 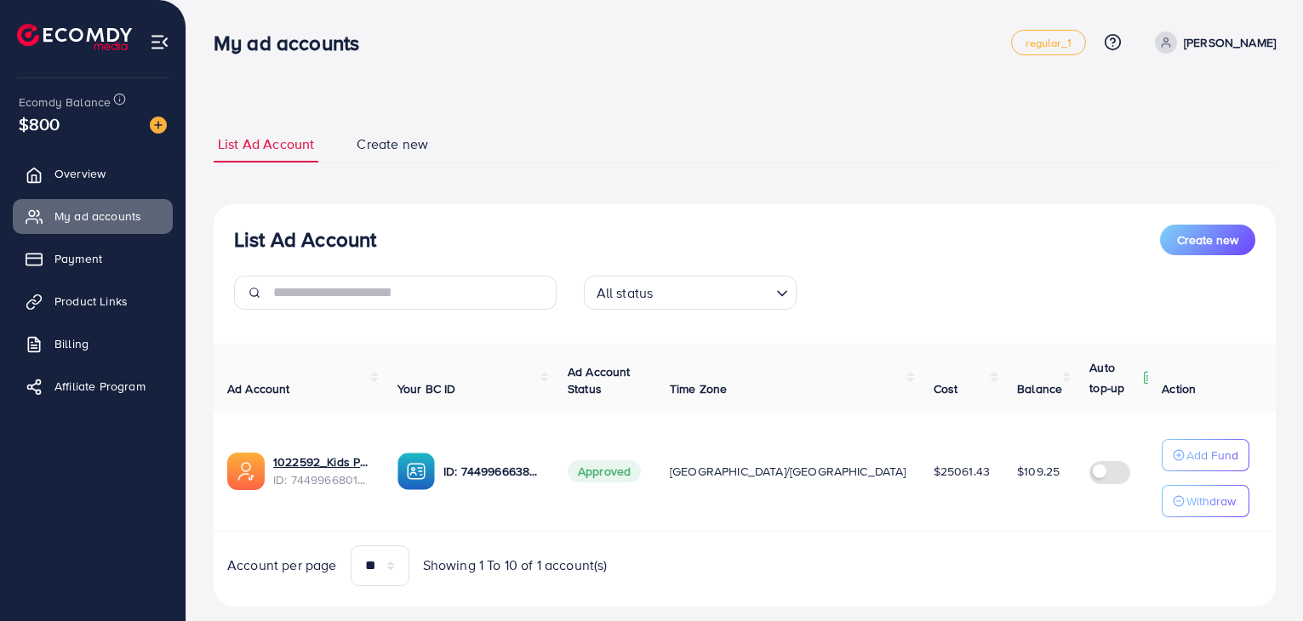 What do you see at coordinates (259, 389) in the screenshot?
I see `span: Ad Account` at bounding box center [259, 389].